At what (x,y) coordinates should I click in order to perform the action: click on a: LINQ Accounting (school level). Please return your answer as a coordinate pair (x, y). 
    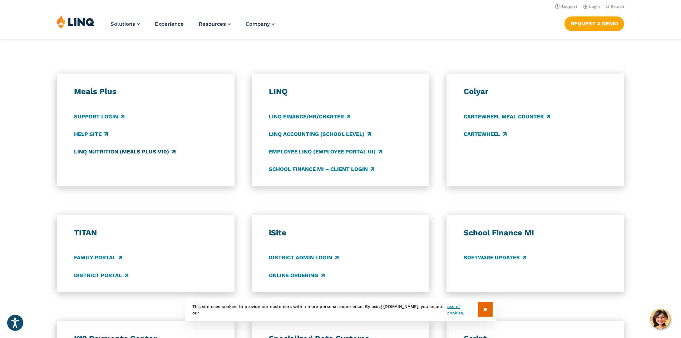
    Looking at the image, I should click on (320, 134).